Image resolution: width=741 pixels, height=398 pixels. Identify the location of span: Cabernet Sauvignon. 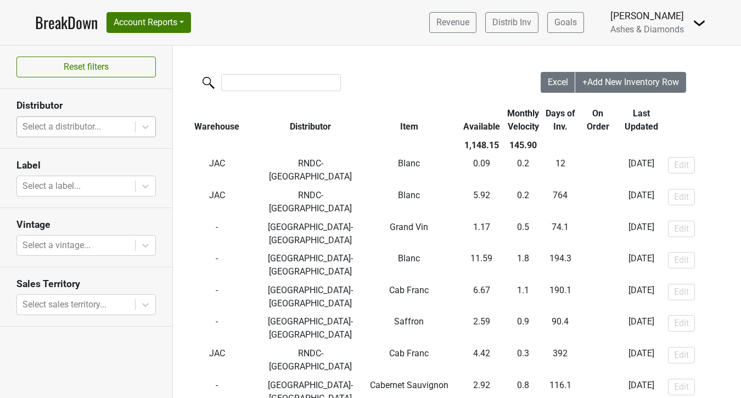
(409, 385).